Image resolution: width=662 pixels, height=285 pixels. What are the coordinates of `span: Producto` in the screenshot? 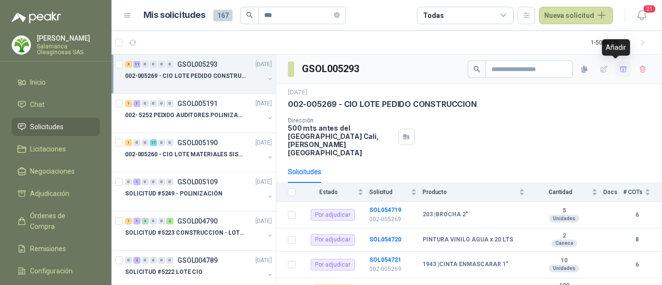 It's located at (470, 192).